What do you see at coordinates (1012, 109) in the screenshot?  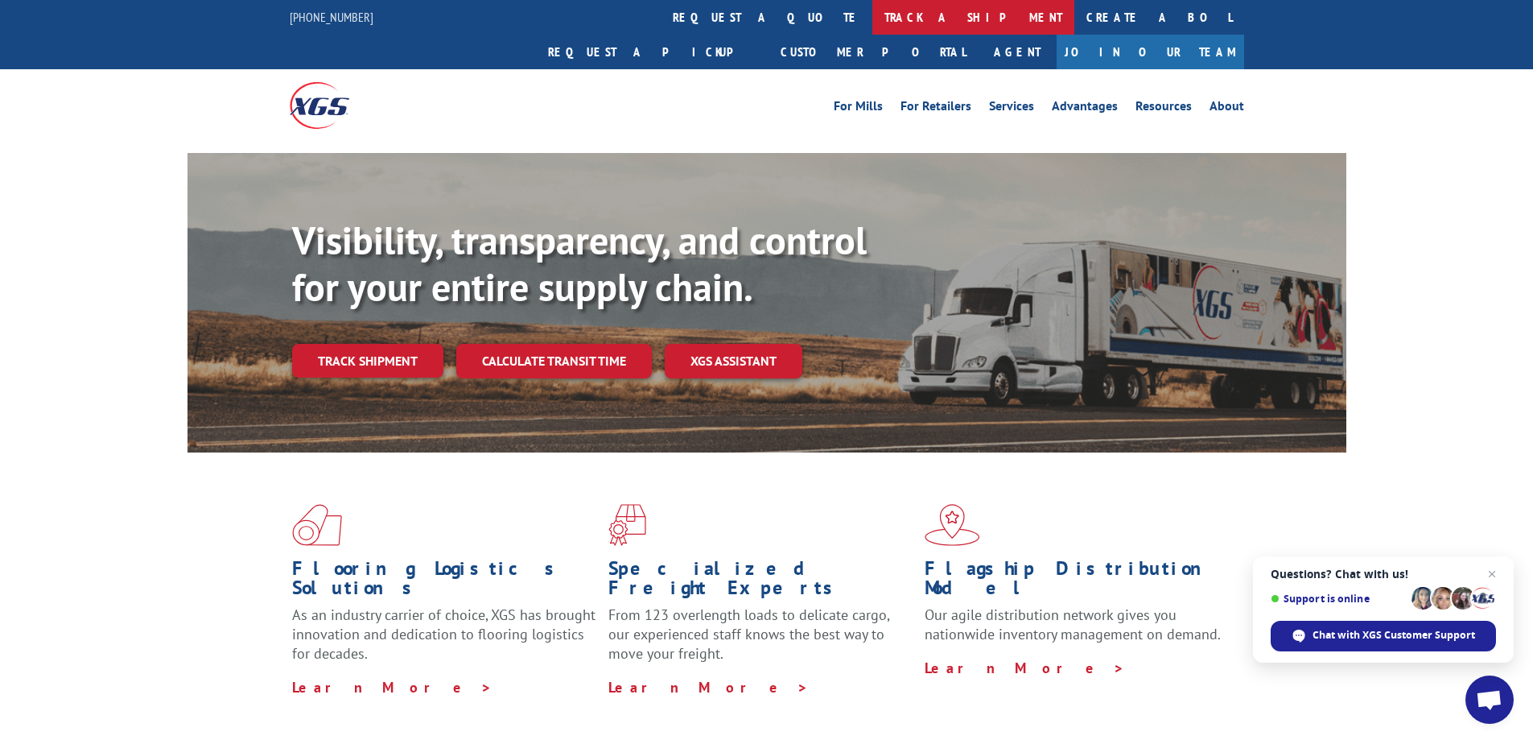 I see `a: Services` at bounding box center [1012, 109].